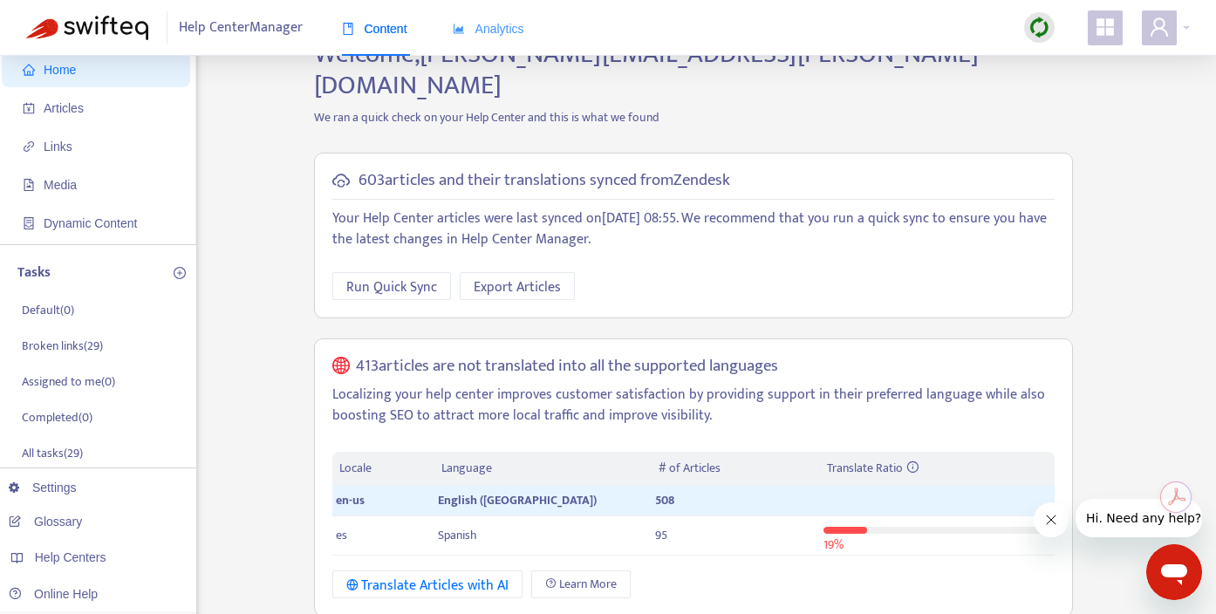 The height and width of the screenshot is (614, 1216). Describe the element at coordinates (45, 522) in the screenshot. I see `a: Glossary` at that location.